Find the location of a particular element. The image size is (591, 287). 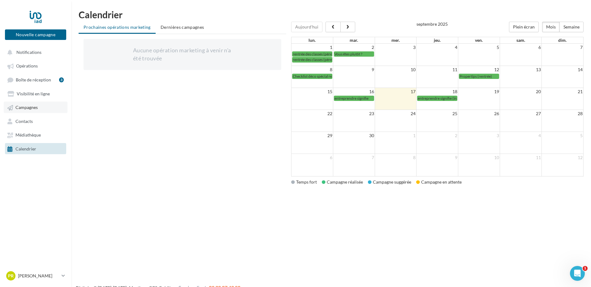

a: Calendrier is located at coordinates (36, 149).